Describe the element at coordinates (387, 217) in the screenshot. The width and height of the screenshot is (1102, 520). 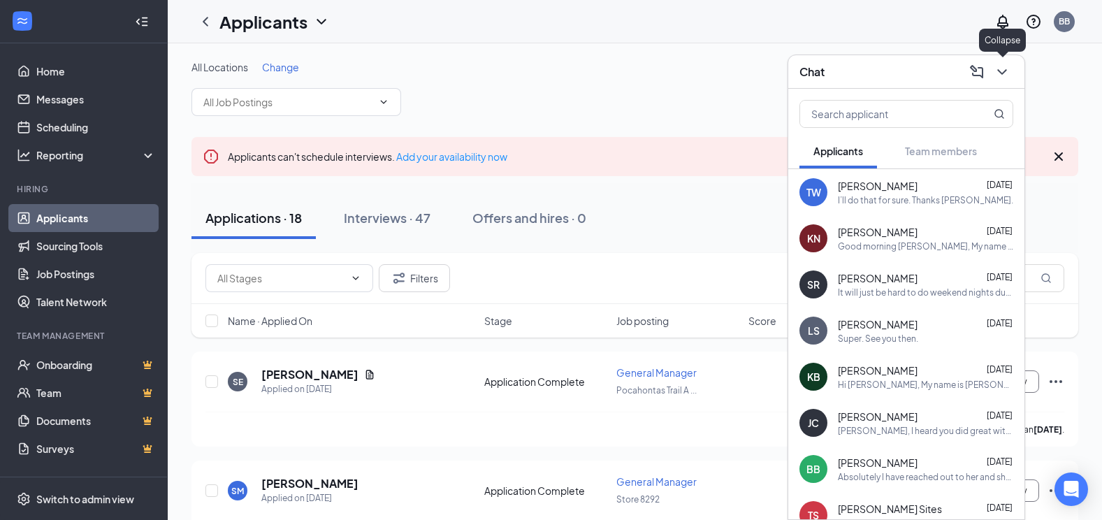
I see `div: Interviews · 47` at that location.